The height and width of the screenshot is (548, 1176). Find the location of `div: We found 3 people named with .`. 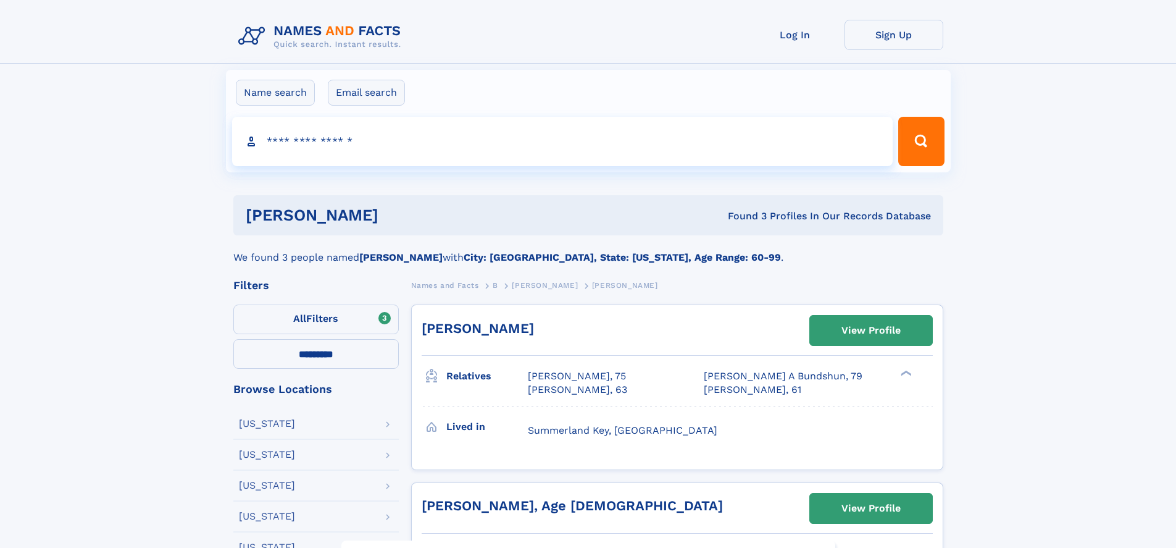

div: We found 3 people named with . is located at coordinates (588, 250).